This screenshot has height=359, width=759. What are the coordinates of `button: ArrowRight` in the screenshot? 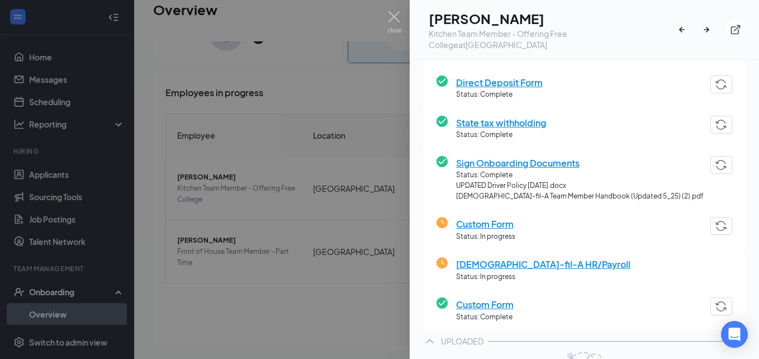 It's located at (711, 30).